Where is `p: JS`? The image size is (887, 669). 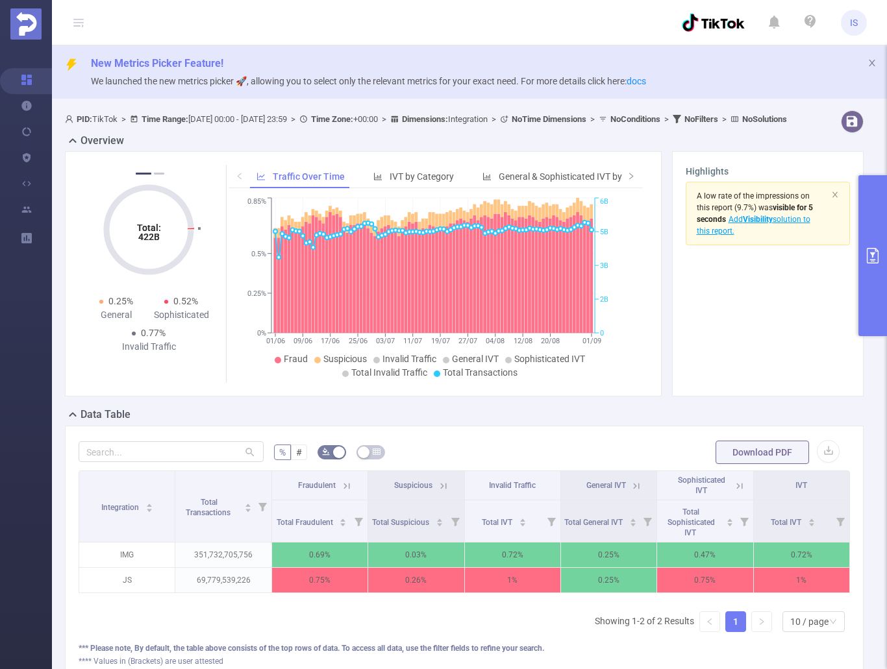
p: JS is located at coordinates (127, 580).